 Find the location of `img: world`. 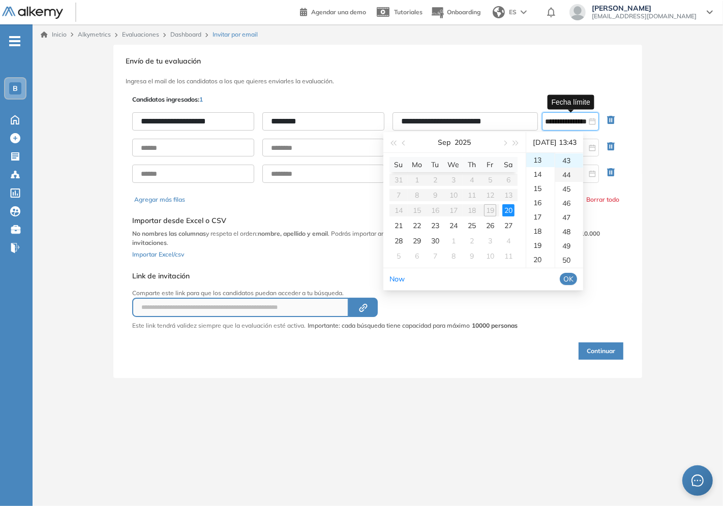

img: world is located at coordinates (499, 12).